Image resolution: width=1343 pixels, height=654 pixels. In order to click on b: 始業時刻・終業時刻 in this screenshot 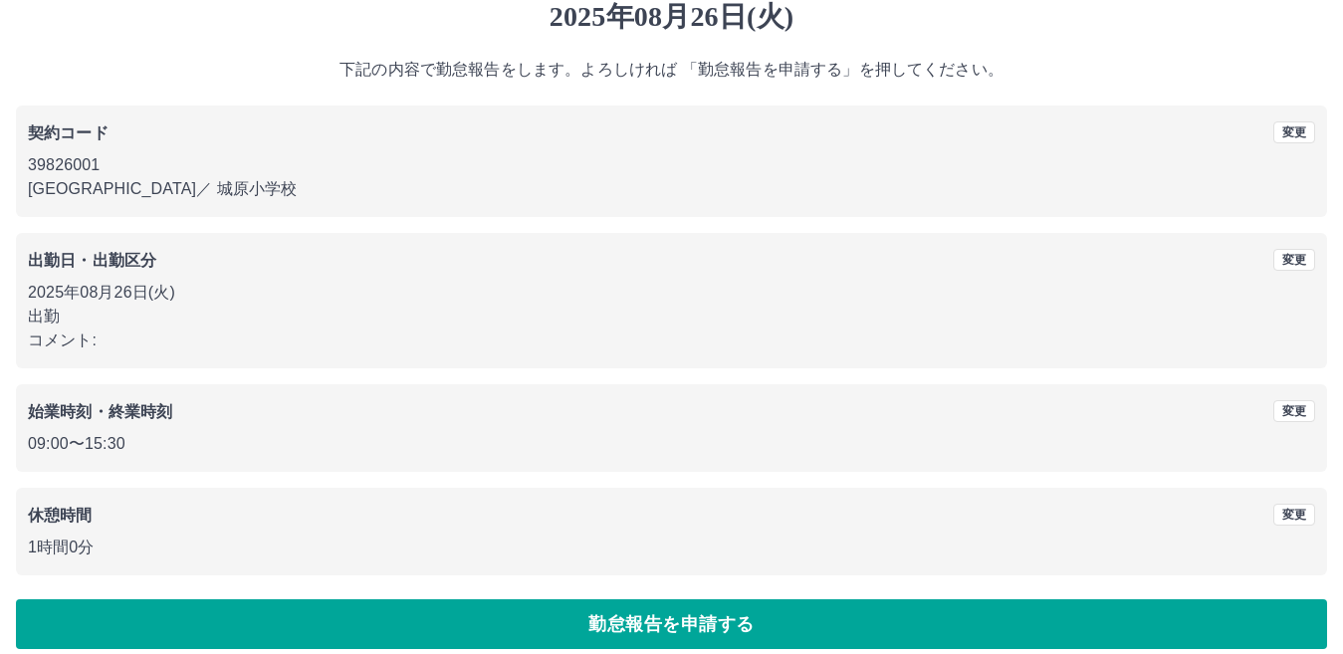, I will do `click(100, 411)`.